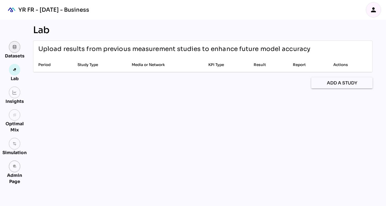  What do you see at coordinates (12, 10) in the screenshot?
I see `div: mediaROI` at bounding box center [12, 10].